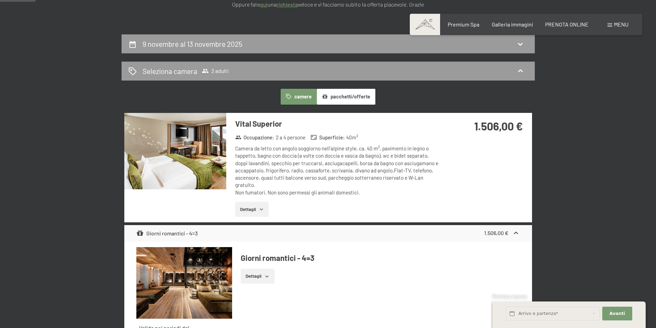  What do you see at coordinates (617, 314) in the screenshot?
I see `span: Avanti` at bounding box center [617, 314].